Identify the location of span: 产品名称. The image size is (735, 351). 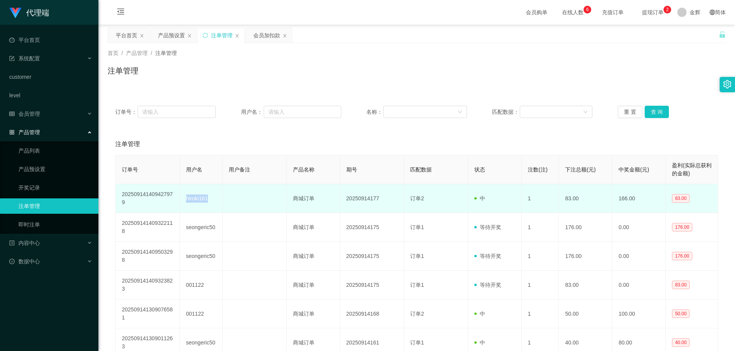
(304, 169).